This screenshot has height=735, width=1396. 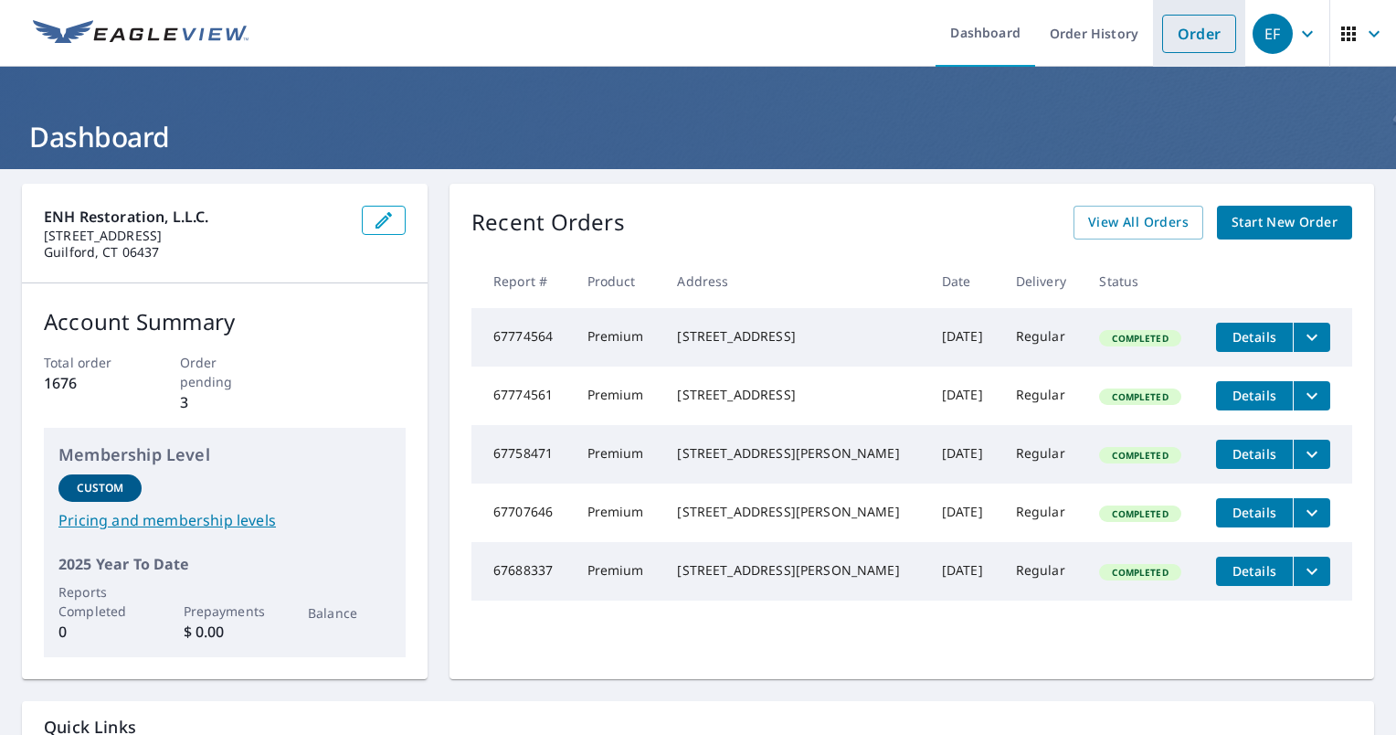 I want to click on div: EF, so click(x=1273, y=34).